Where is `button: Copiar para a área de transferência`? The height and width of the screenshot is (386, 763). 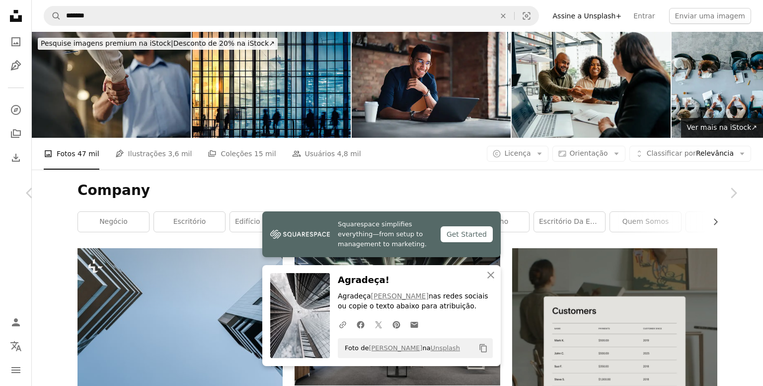
button: Copiar para a área de transferência is located at coordinates (483, 348).